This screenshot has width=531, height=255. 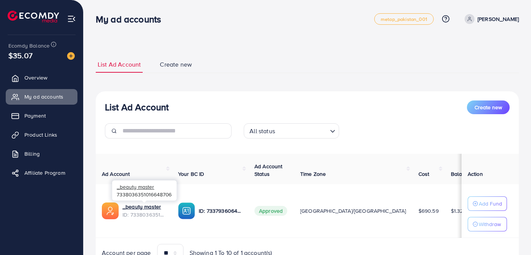 What do you see at coordinates (220, 211) in the screenshot?
I see `p: ID: 7337936064855851010` at bounding box center [220, 211].